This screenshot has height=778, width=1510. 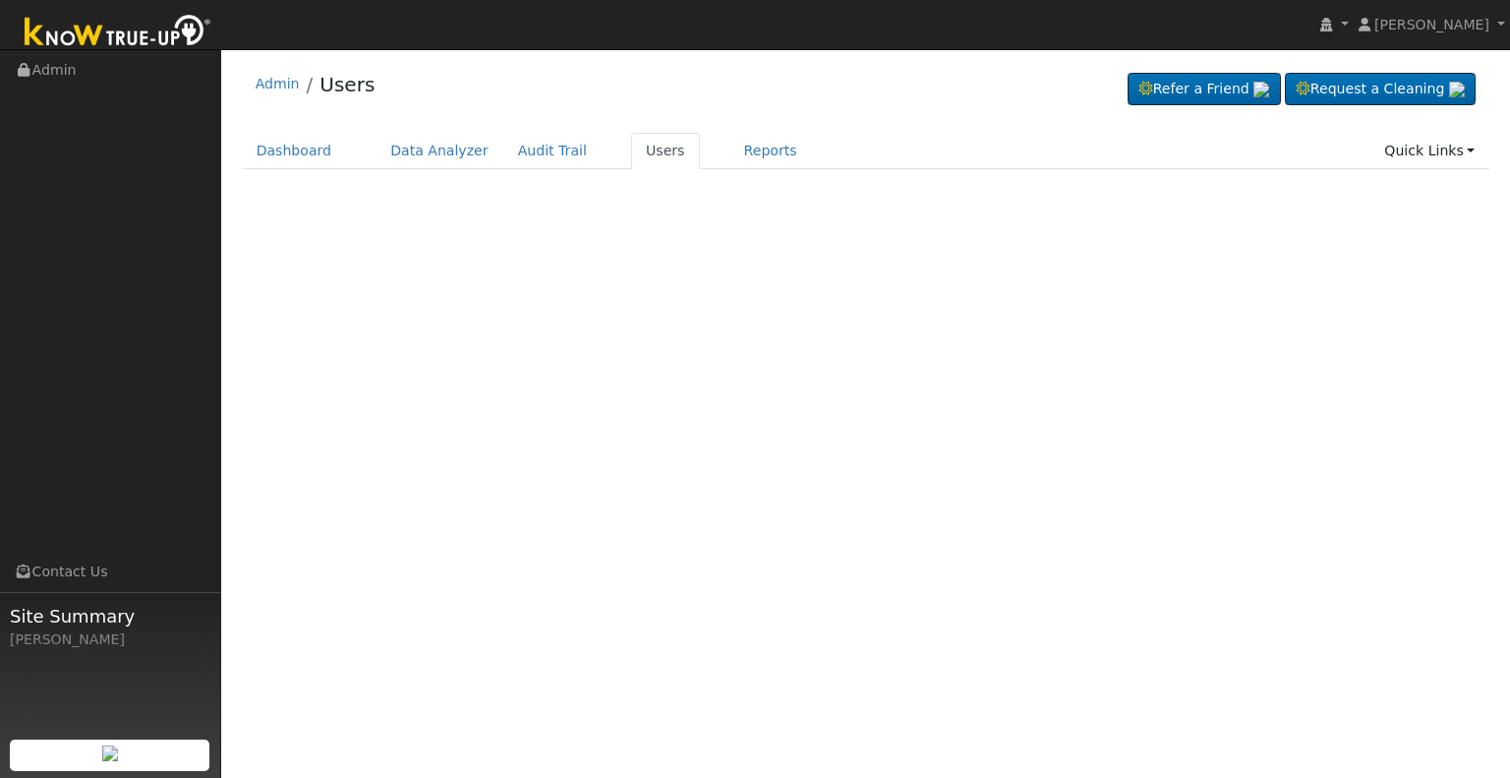 What do you see at coordinates (1204, 89) in the screenshot?
I see `a: Refer a Friend` at bounding box center [1204, 89].